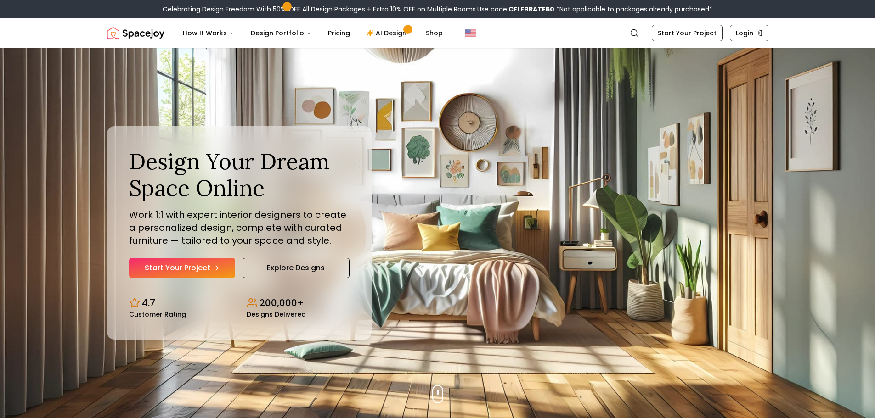 The width and height of the screenshot is (875, 418). Describe the element at coordinates (313, 33) in the screenshot. I see `nav: Main` at that location.